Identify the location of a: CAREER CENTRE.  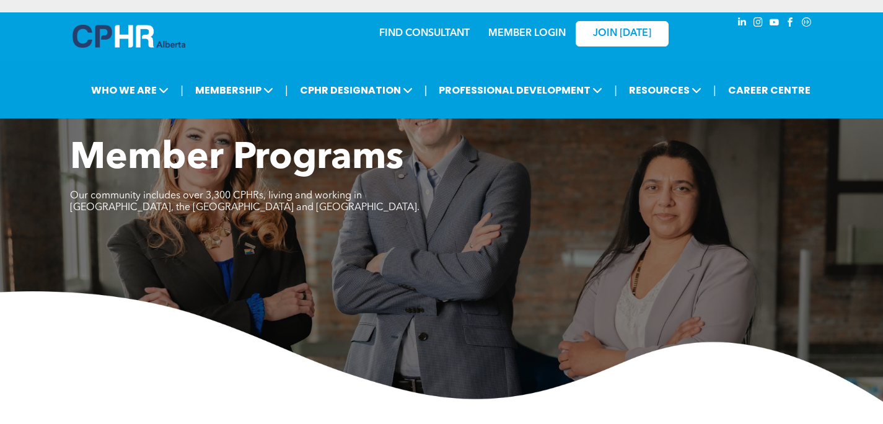
(769, 90).